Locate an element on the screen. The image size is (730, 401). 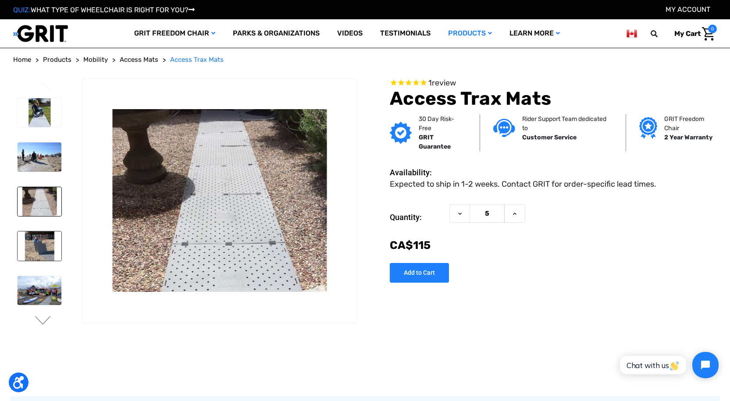
button: Open chat widget is located at coordinates (95, 21).